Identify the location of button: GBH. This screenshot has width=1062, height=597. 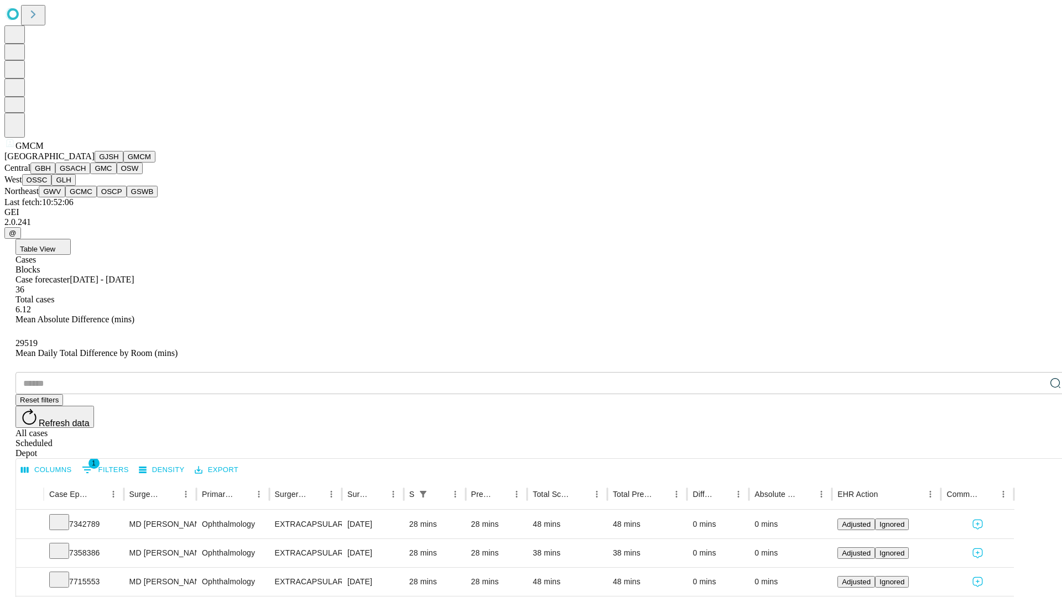
(43, 168).